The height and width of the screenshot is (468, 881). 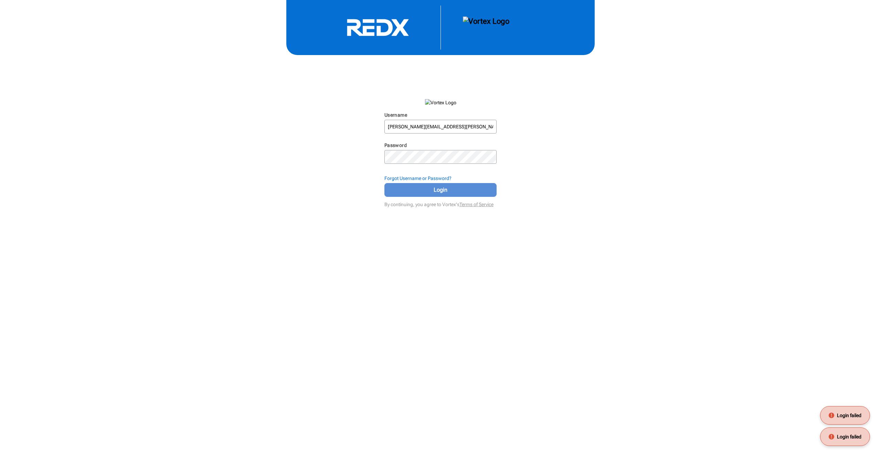 What do you see at coordinates (476, 205) in the screenshot?
I see `a: Terms of Service` at bounding box center [476, 205].